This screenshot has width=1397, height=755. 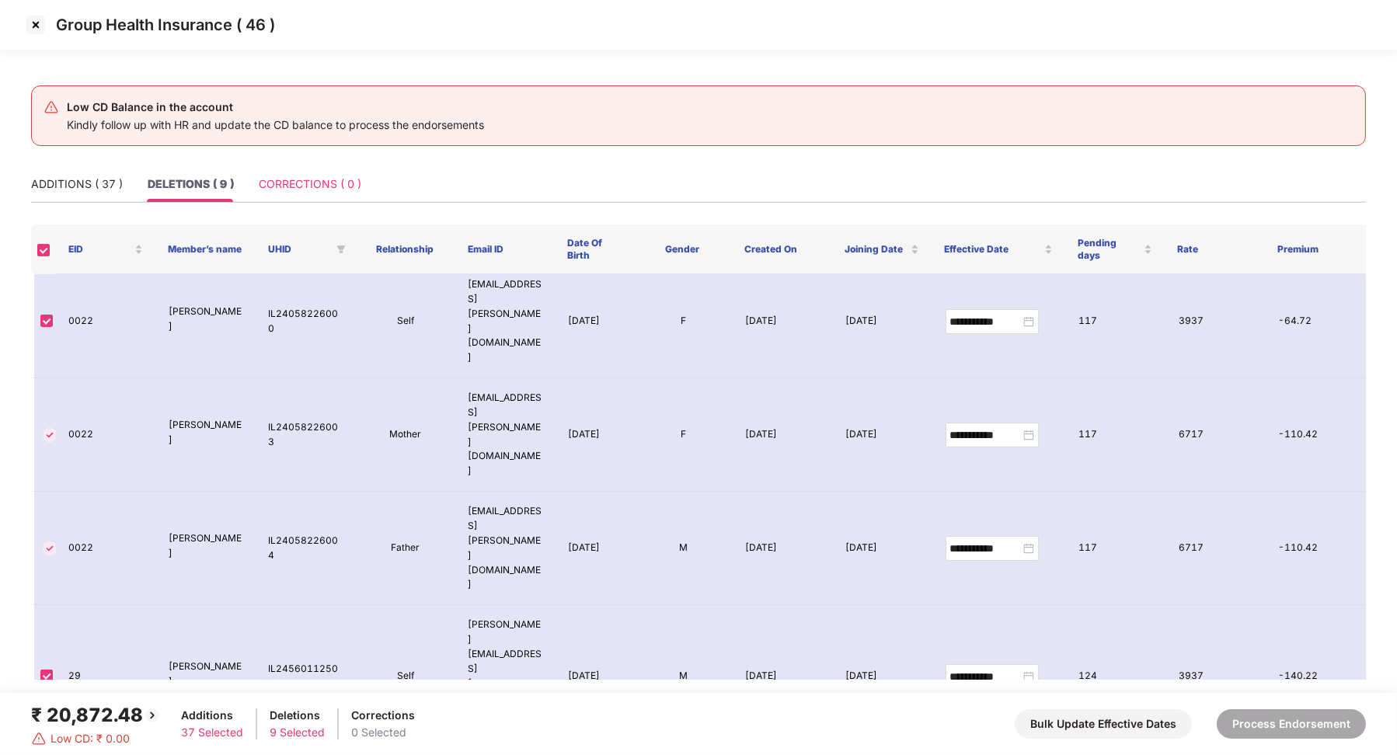 What do you see at coordinates (505, 249) in the screenshot?
I see `th: Email ID` at bounding box center [505, 249].